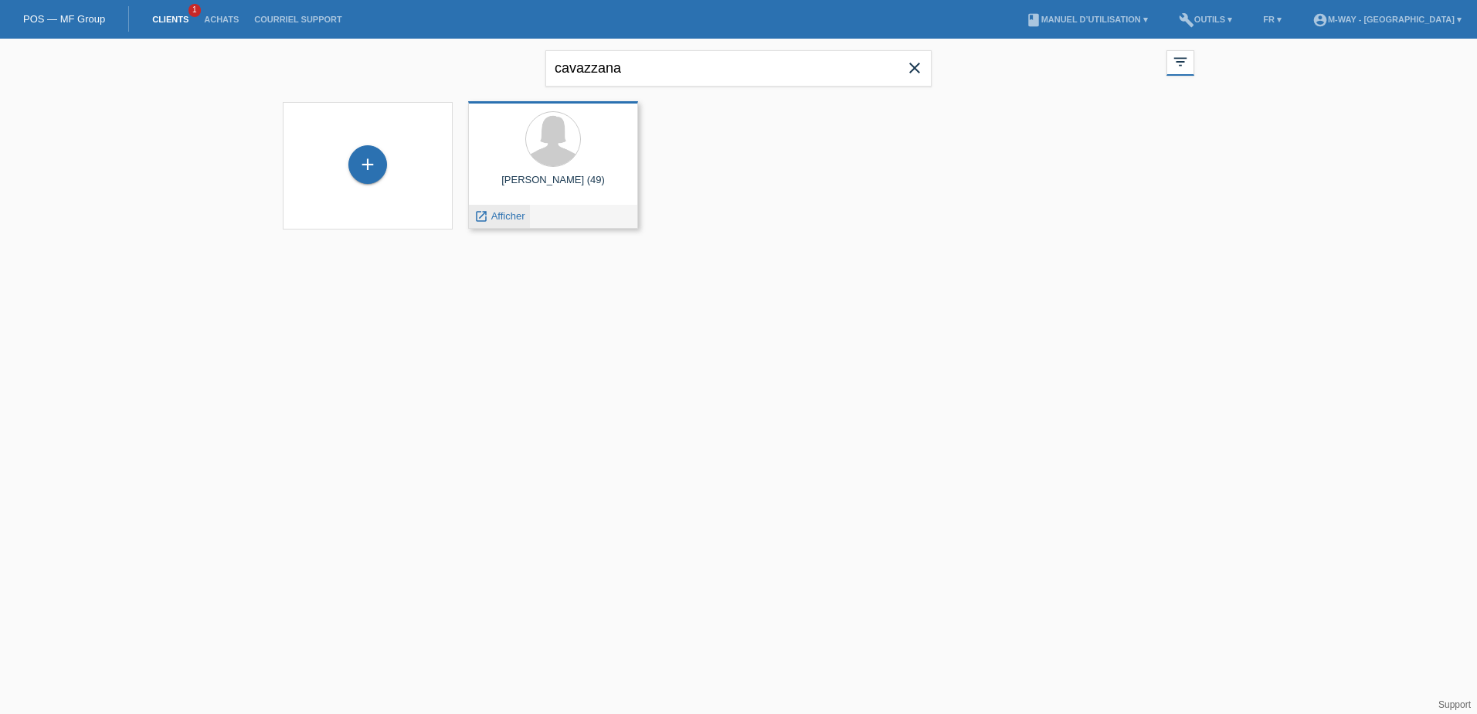 The image size is (1477, 714). I want to click on a: Support, so click(1454, 704).